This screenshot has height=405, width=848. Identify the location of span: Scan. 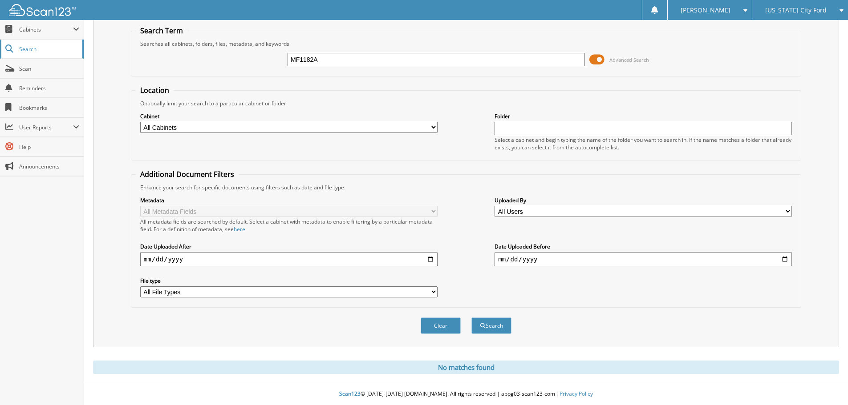
(49, 69).